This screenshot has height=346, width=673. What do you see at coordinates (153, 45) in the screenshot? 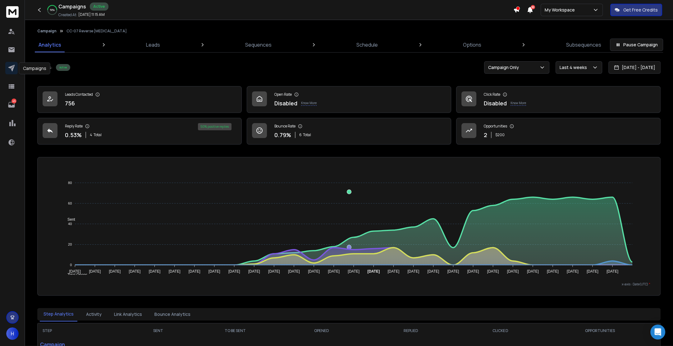
I see `a: Leads` at bounding box center [153, 45].